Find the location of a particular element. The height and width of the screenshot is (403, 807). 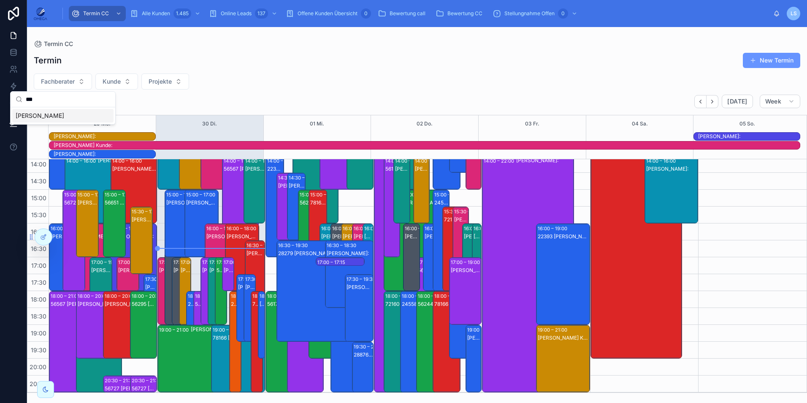

div: 16:30 – 18:30 is located at coordinates (262, 245).